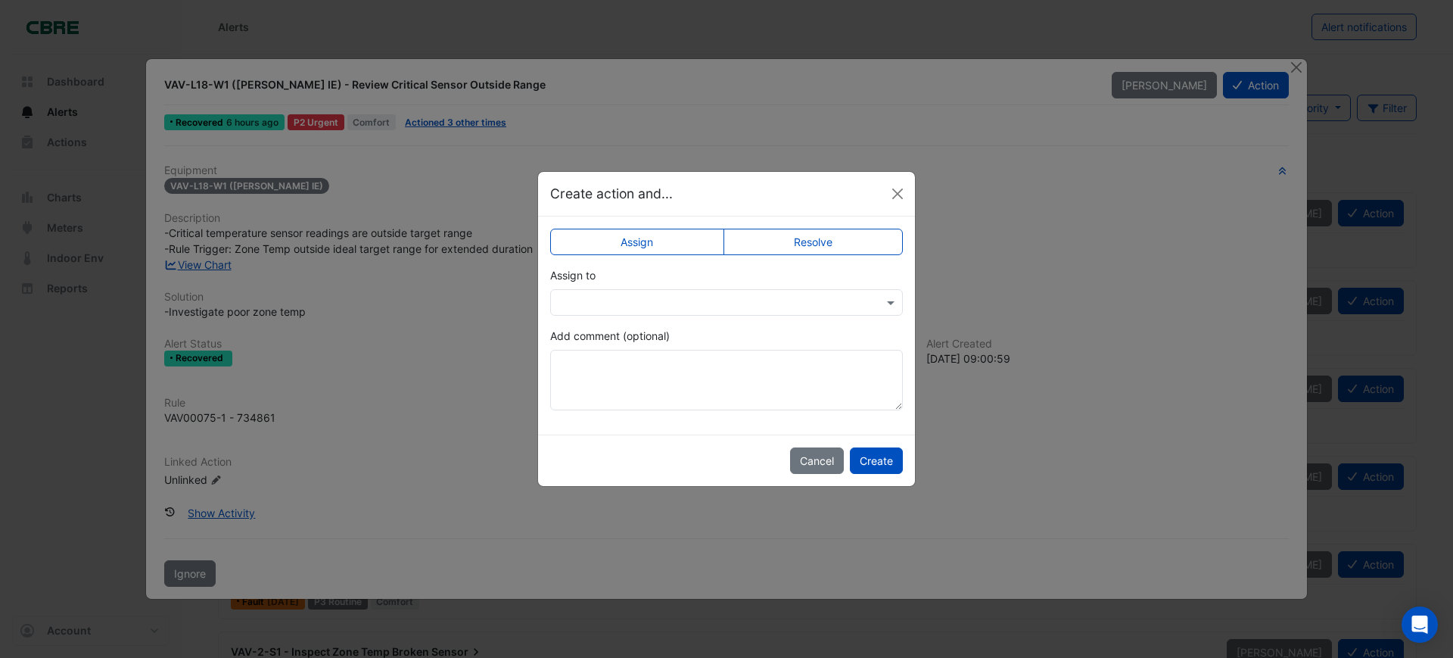 This screenshot has width=1453, height=658. Describe the element at coordinates (817, 460) in the screenshot. I see `button: Cancel` at that location.